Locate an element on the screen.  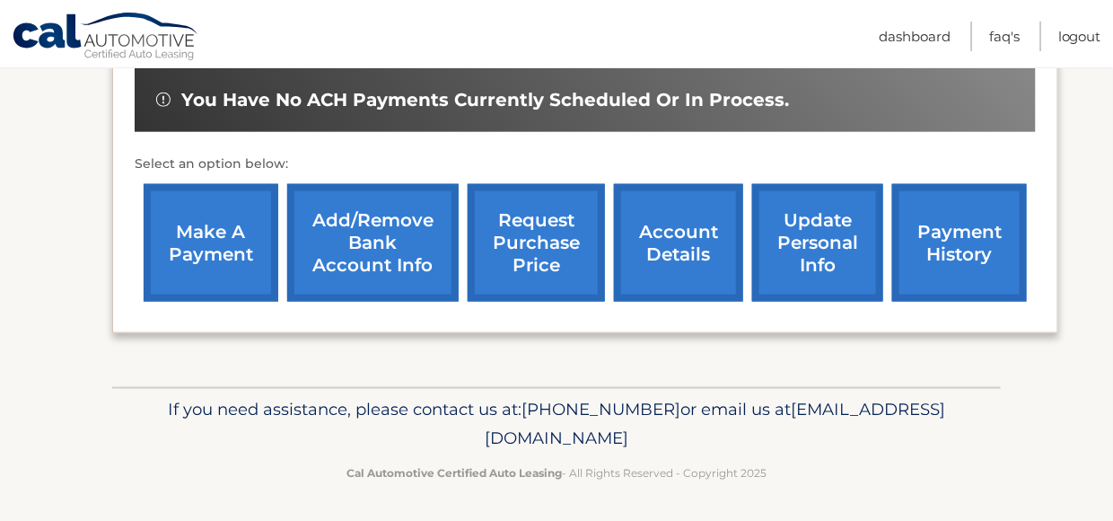
a: Add/Remove bank account info is located at coordinates (373, 242).